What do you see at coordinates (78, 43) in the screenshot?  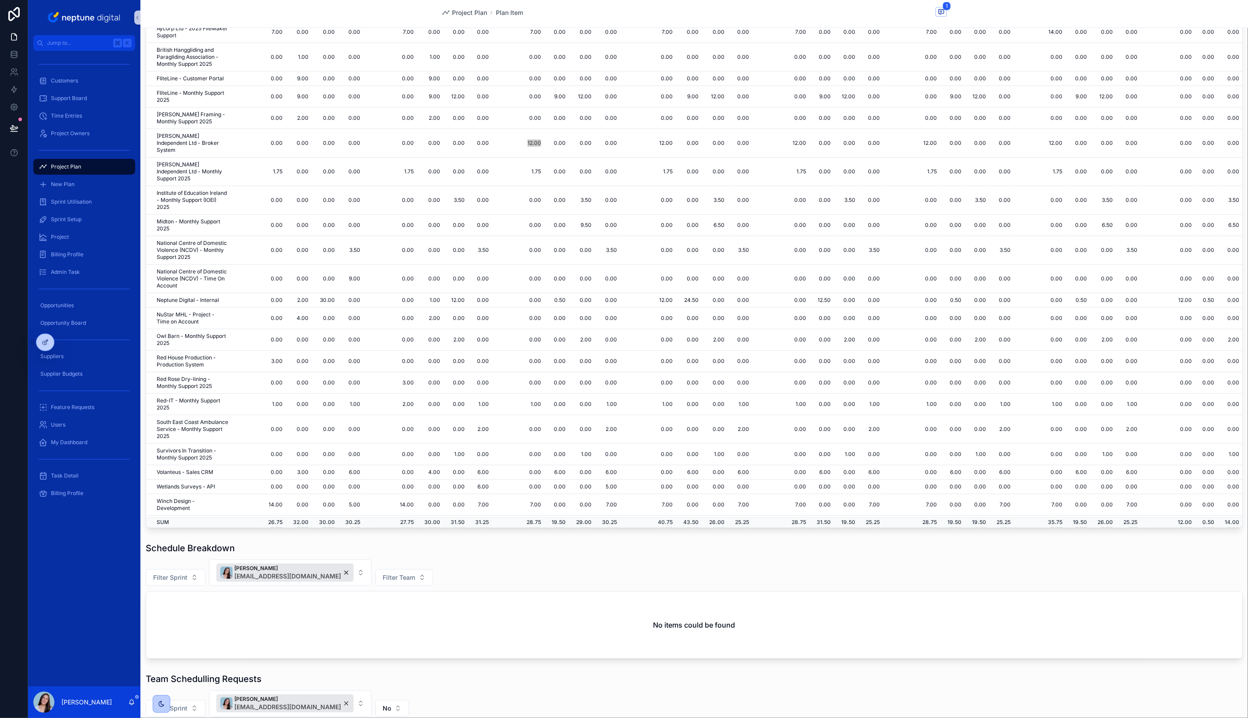 I see `span: Jump to...` at bounding box center [78, 43].